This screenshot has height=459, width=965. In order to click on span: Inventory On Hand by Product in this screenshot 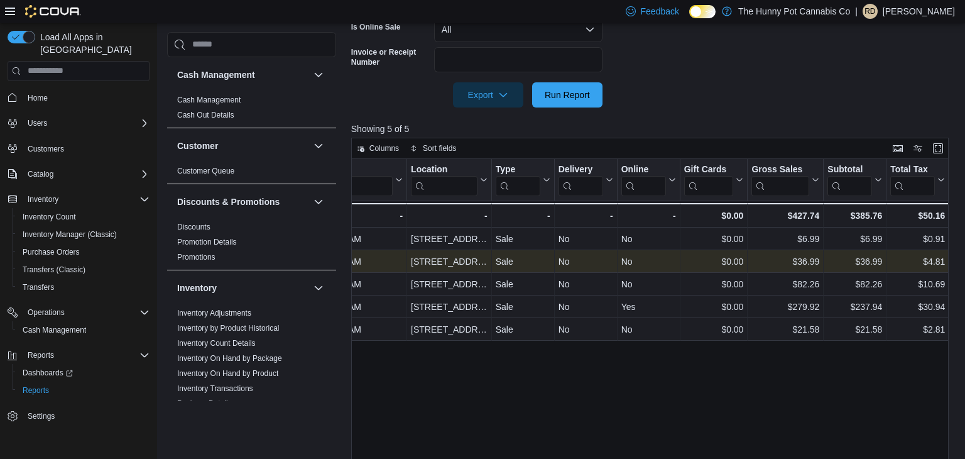, I will do `click(227, 372)`.